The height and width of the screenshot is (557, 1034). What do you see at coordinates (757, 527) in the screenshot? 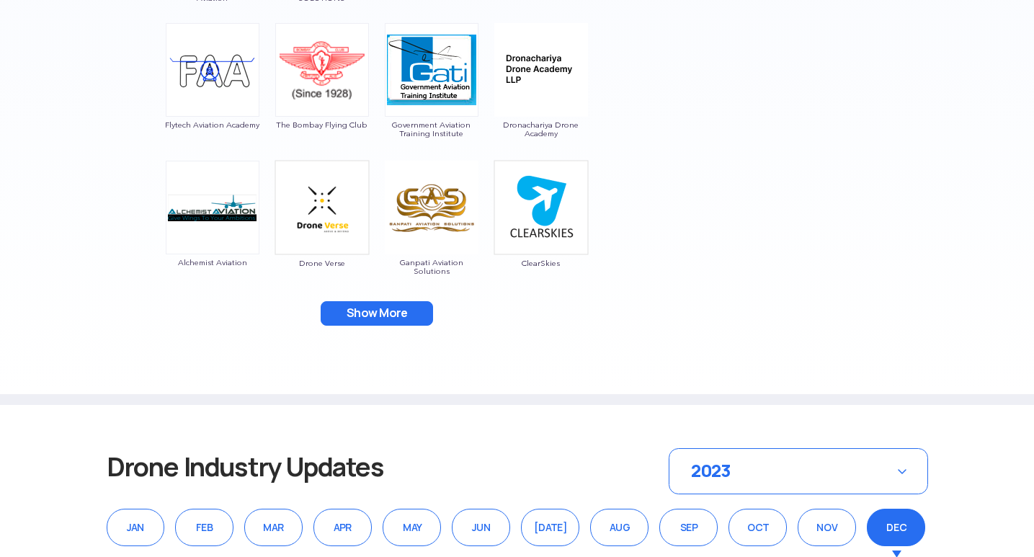
I see `div: OCT` at bounding box center [757, 527].